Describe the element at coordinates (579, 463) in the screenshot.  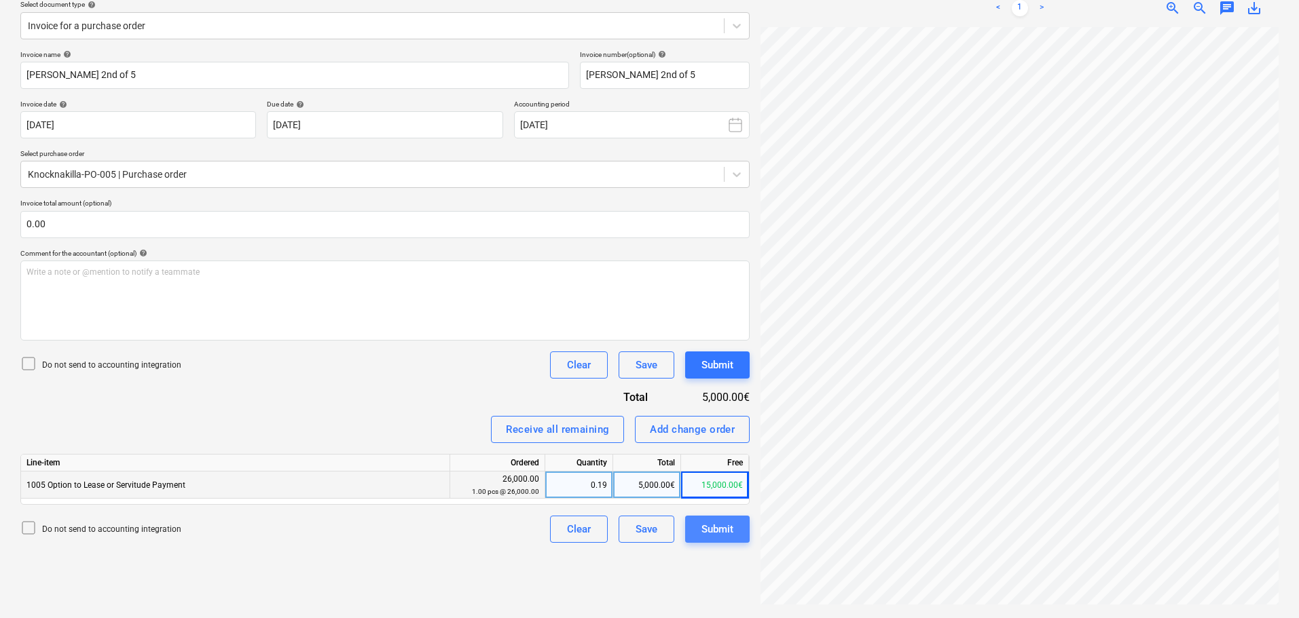
I see `div: Quantity` at that location.